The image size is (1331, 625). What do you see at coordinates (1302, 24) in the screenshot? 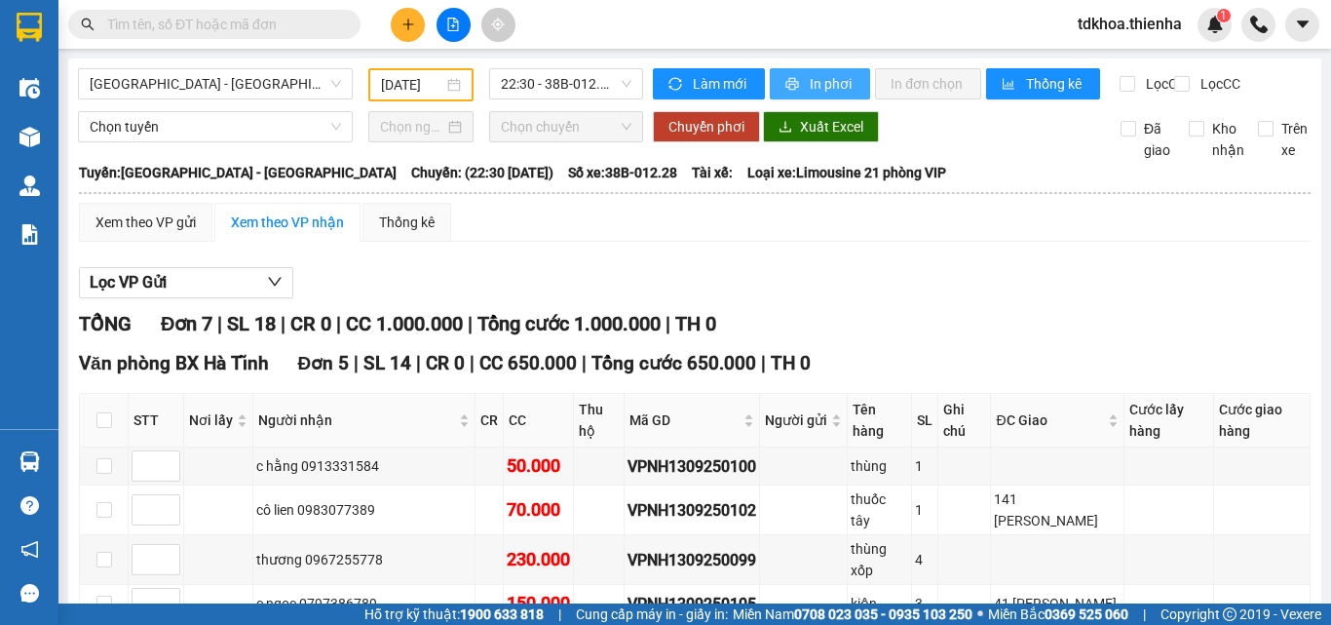
I see `button: caret-down` at bounding box center [1302, 24].